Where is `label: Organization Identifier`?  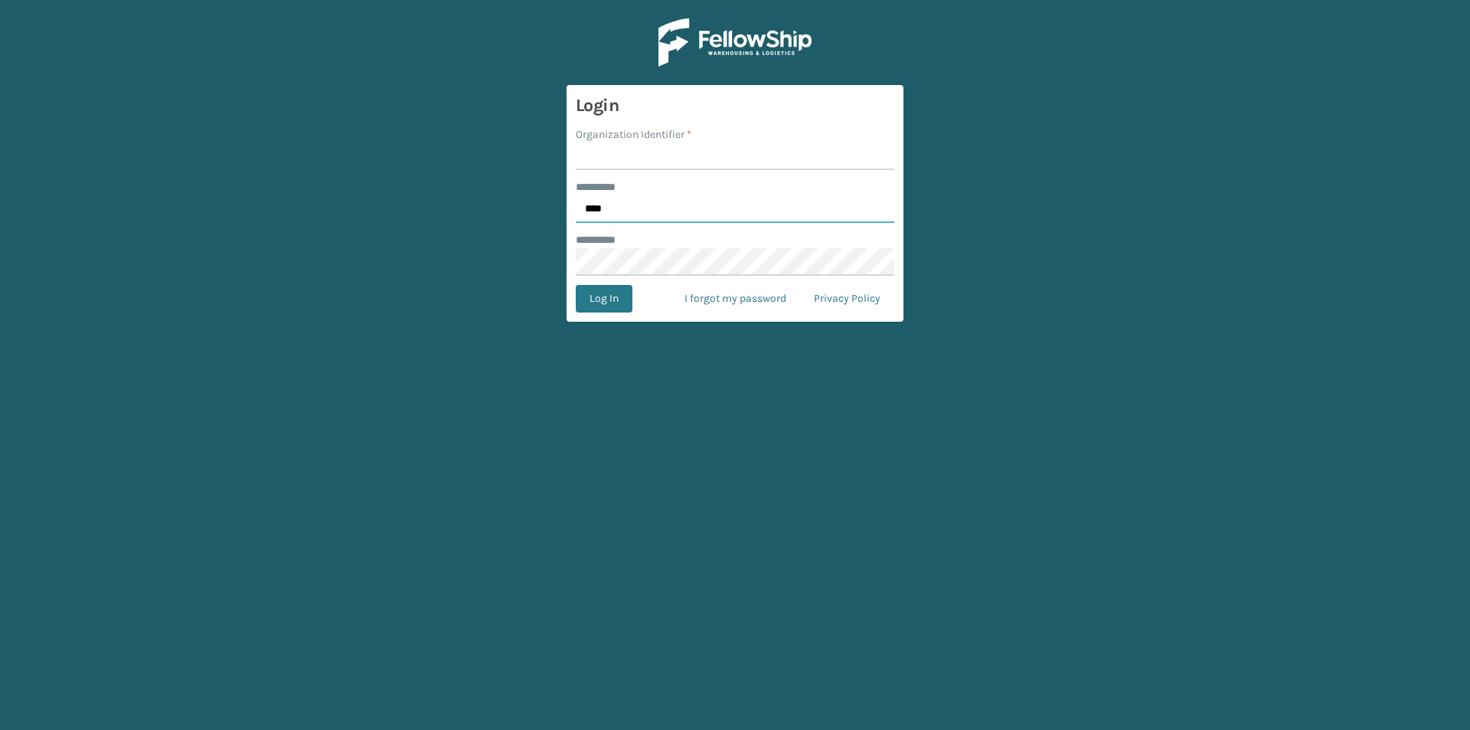 label: Organization Identifier is located at coordinates (633, 134).